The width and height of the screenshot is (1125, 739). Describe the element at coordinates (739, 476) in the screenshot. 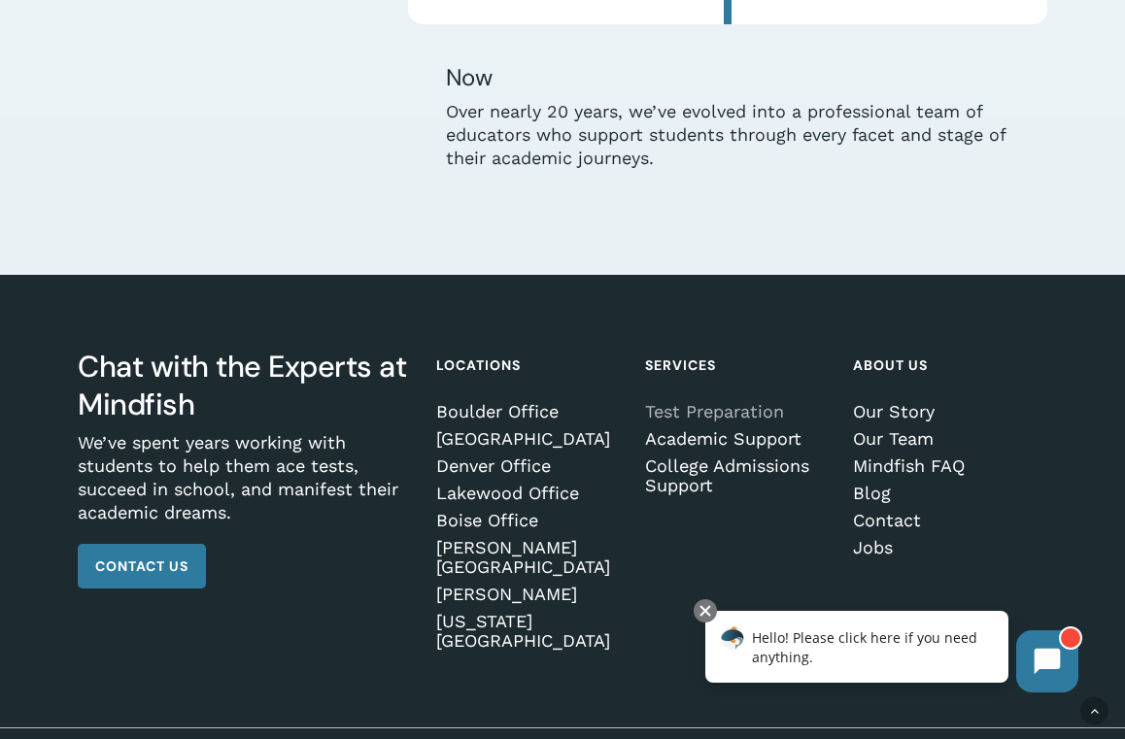

I see `a: College Admissions Support` at that location.